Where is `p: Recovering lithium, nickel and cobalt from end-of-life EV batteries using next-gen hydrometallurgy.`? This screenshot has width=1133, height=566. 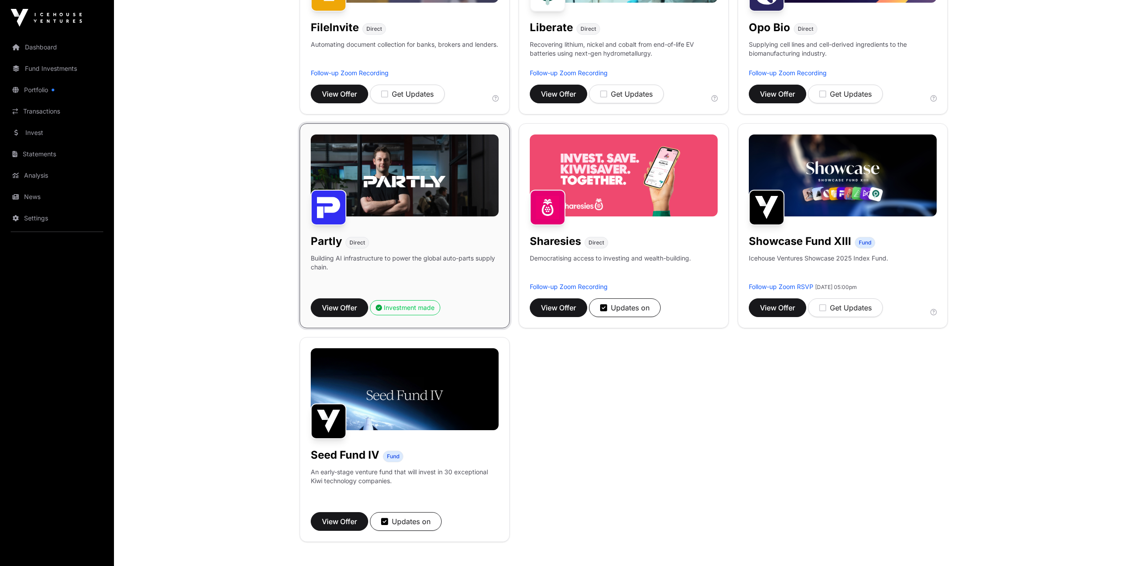
p: Recovering lithium, nickel and cobalt from end-of-life EV batteries using next-gen hydrometallurgy. is located at coordinates (624, 54).